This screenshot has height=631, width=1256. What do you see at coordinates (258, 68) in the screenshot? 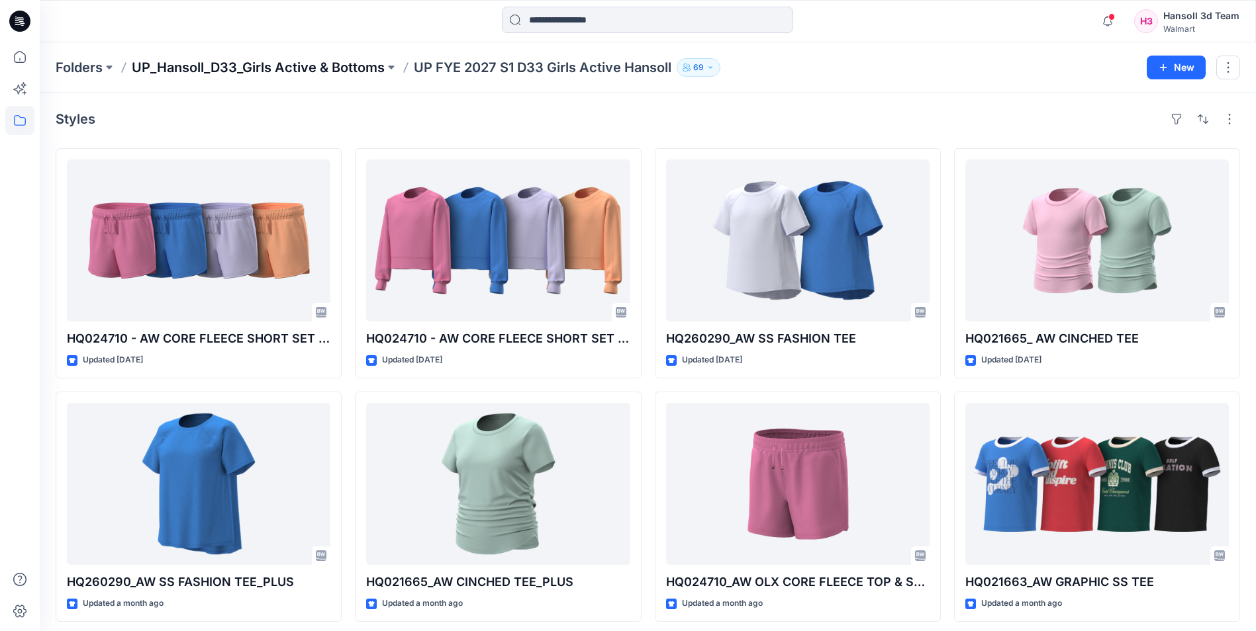
I see `p: UP_Hansoll_D33_Girls Active & Bottoms` at bounding box center [258, 68].